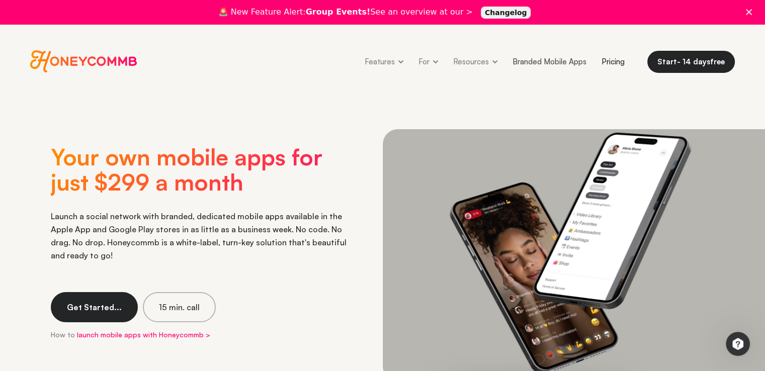 The image size is (765, 371). Describe the element at coordinates (613, 61) in the screenshot. I see `a: Pricing` at that location.